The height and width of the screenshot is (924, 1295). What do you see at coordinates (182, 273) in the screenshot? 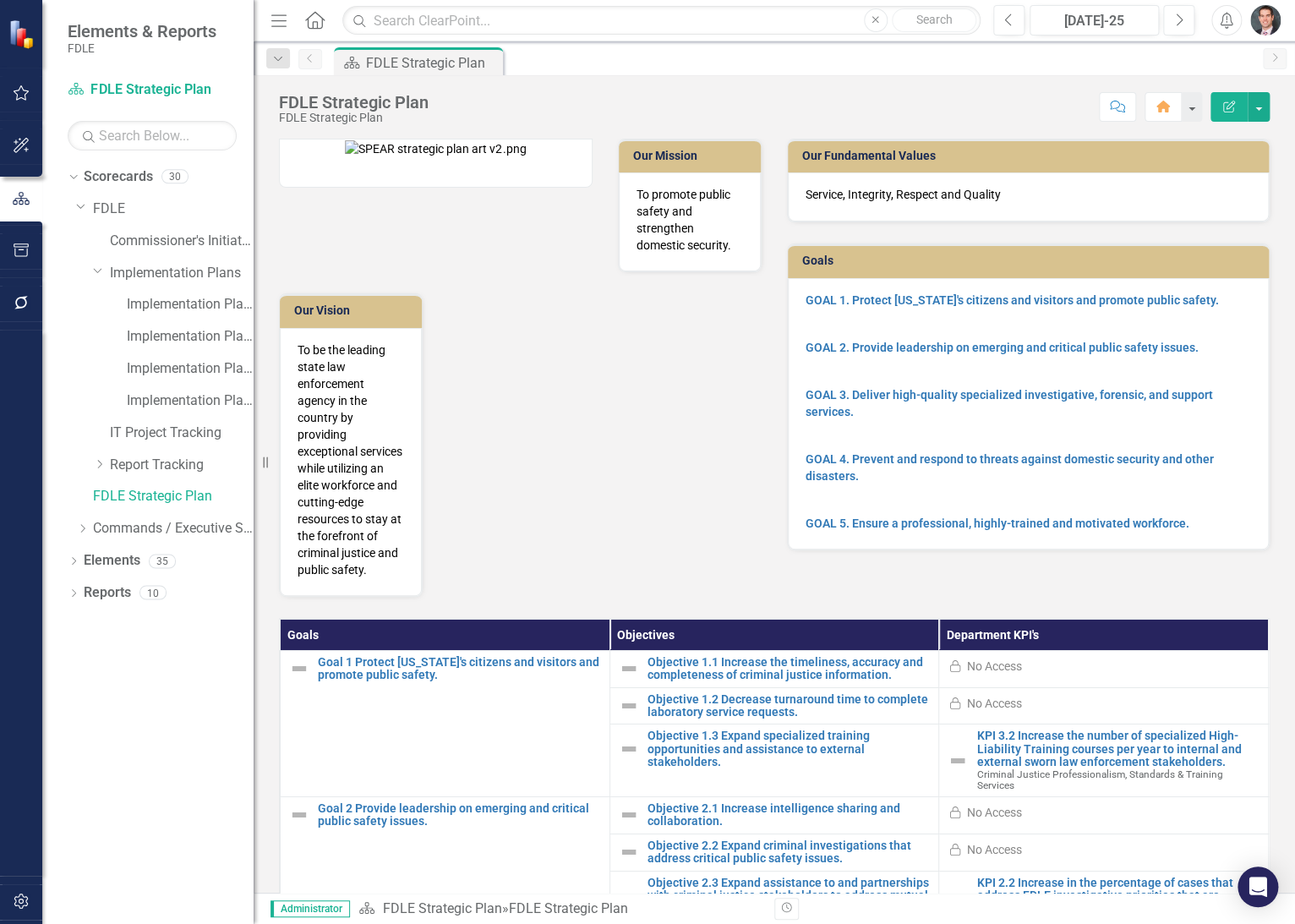
I see `a: Implementation Plans` at bounding box center [182, 273].